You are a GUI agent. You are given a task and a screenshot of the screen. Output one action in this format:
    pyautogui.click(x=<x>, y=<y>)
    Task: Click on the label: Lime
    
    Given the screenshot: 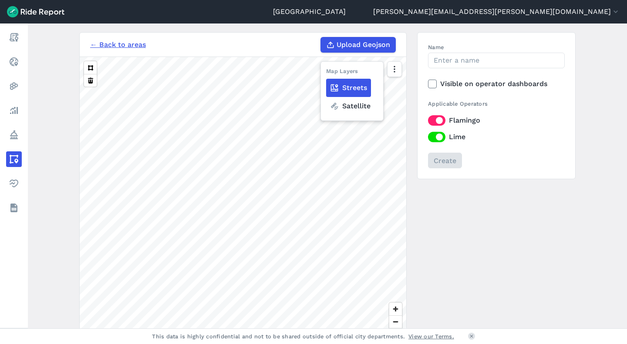 What is the action you would take?
    pyautogui.click(x=496, y=137)
    